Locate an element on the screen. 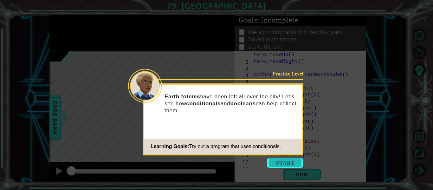 The height and width of the screenshot is (190, 433). span: Try out a program that uses conditionals. is located at coordinates (235, 146).